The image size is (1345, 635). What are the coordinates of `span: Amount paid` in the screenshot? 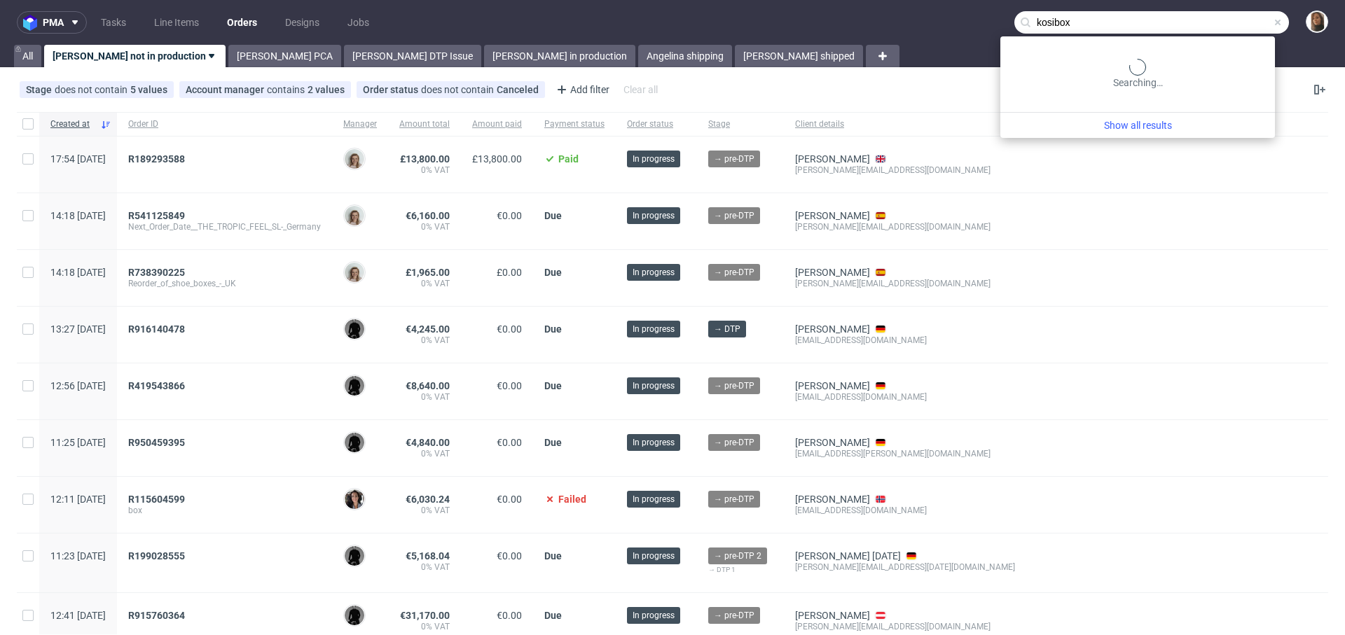 It's located at (497, 124).